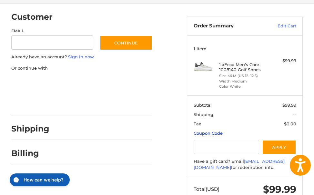 This screenshot has width=314, height=195. I want to click on button: Continue, so click(126, 43).